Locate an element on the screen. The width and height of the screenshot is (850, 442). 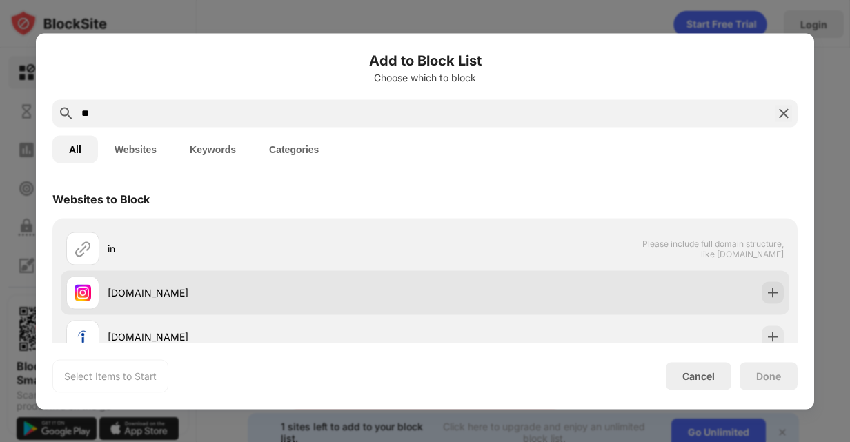
button: Keywords is located at coordinates (212, 149).